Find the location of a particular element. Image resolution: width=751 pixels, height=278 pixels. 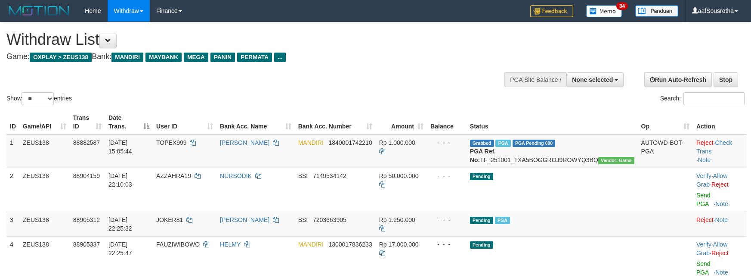

span: FAUZIWIBOWO is located at coordinates (178, 244).